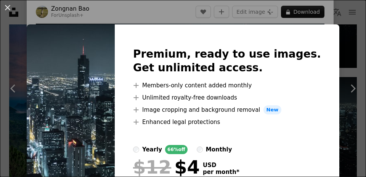  What do you see at coordinates (227, 98) in the screenshot?
I see `li: Unlimited royalty-free downloads` at bounding box center [227, 98].